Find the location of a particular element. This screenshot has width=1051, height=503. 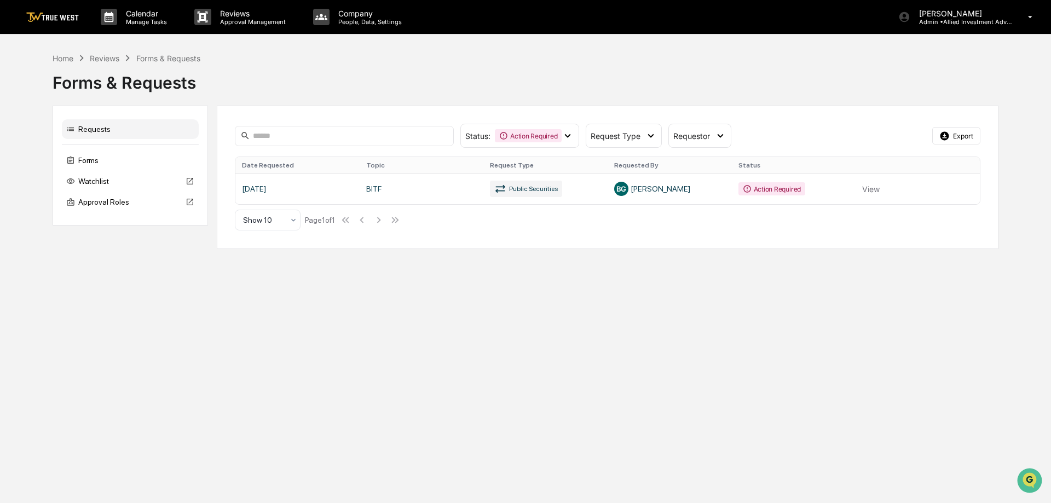

button: Start new chat is located at coordinates (193, 94).